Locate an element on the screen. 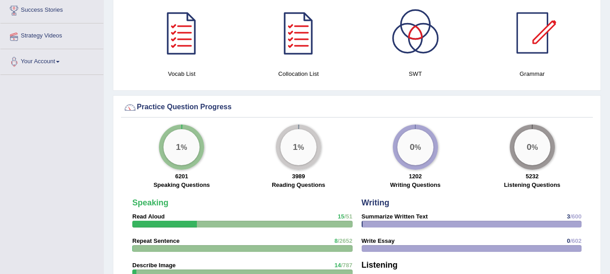 The image size is (610, 274). strong: Repeat Sentence is located at coordinates (156, 241).